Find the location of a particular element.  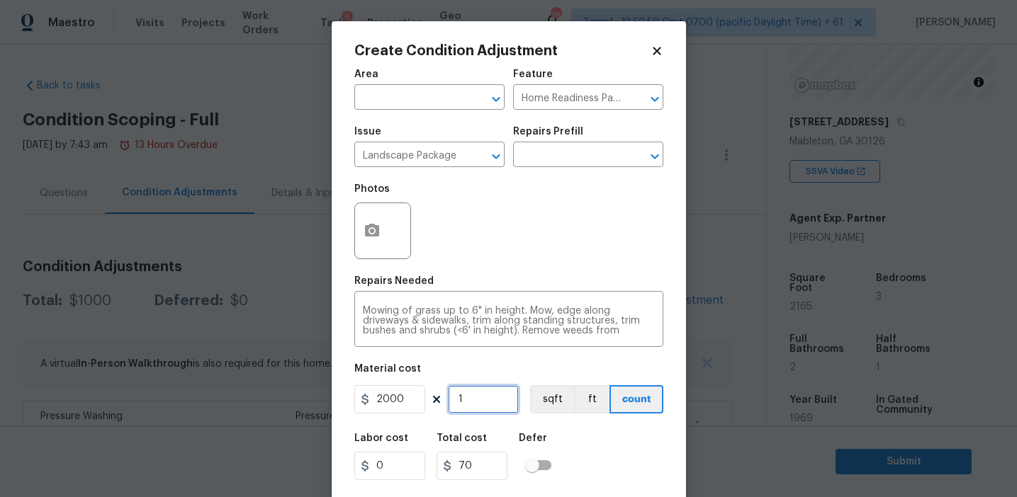

button: ft is located at coordinates (592, 400).